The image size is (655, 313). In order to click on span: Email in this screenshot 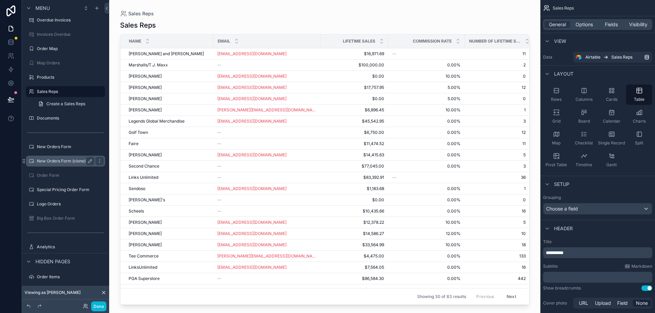, I will do `click(224, 41)`.